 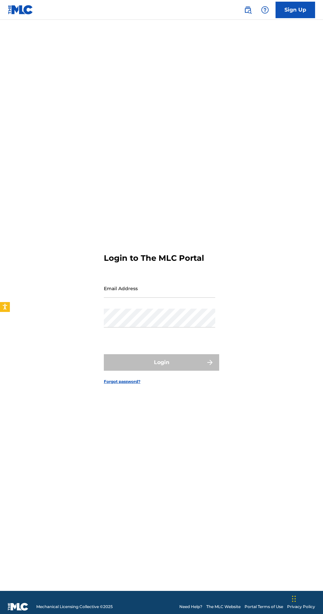 What do you see at coordinates (265, 10) in the screenshot?
I see `div: Help` at bounding box center [265, 10].